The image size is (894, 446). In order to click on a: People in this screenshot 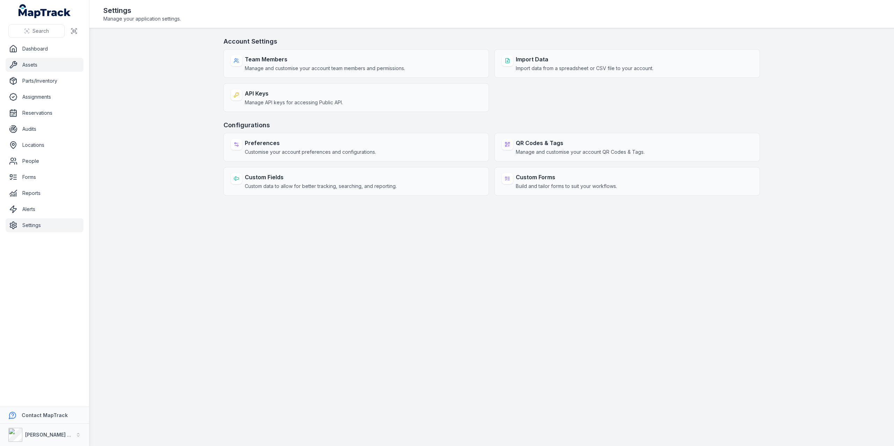, I will do `click(44, 161)`.